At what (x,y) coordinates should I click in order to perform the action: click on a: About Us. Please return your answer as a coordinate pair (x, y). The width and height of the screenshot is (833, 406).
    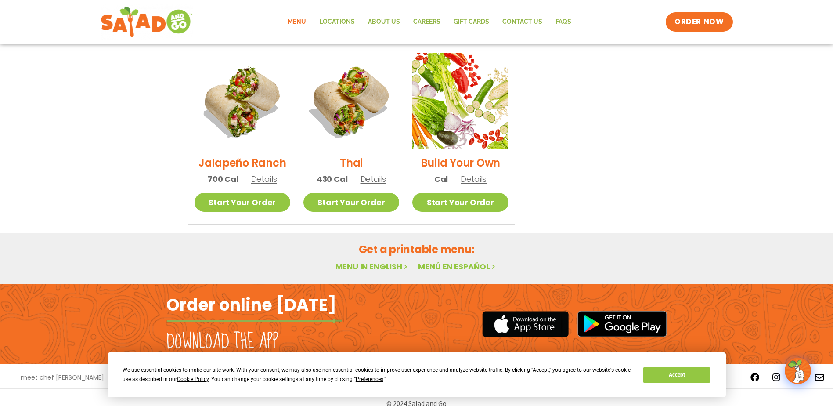
    Looking at the image, I should click on (384, 22).